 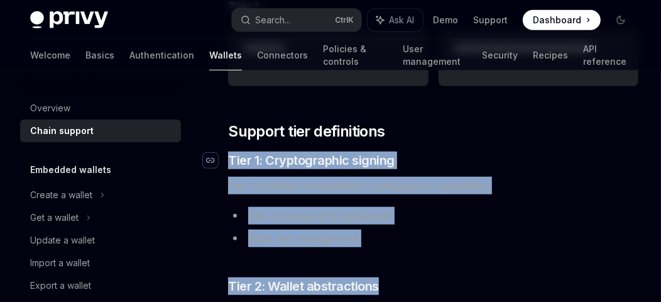 I want to click on img: dark logo, so click(x=69, y=20).